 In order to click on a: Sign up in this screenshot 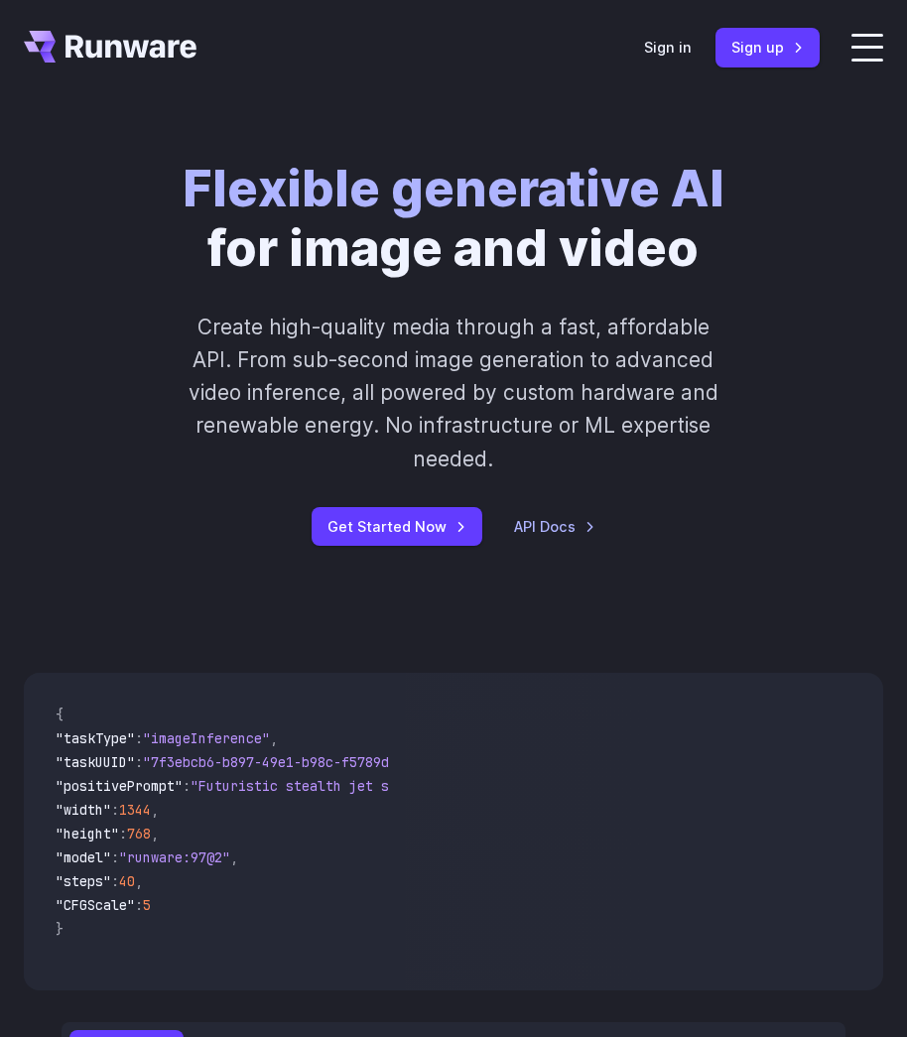, I will do `click(767, 47)`.